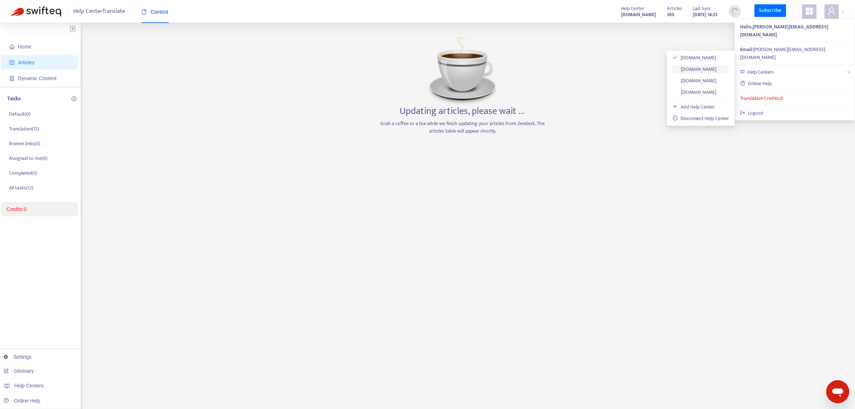  What do you see at coordinates (762, 98) in the screenshot?
I see `a: Translation Credits:0` at bounding box center [762, 98].